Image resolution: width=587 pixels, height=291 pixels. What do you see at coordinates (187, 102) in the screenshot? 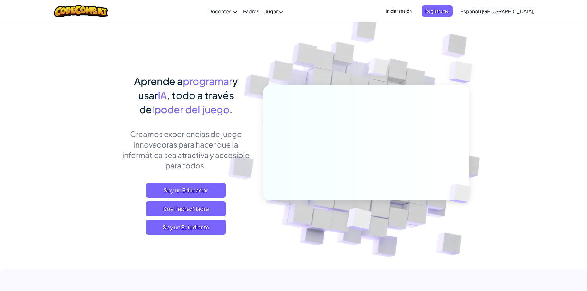
I see `span: , todo a través del` at bounding box center [187, 102].